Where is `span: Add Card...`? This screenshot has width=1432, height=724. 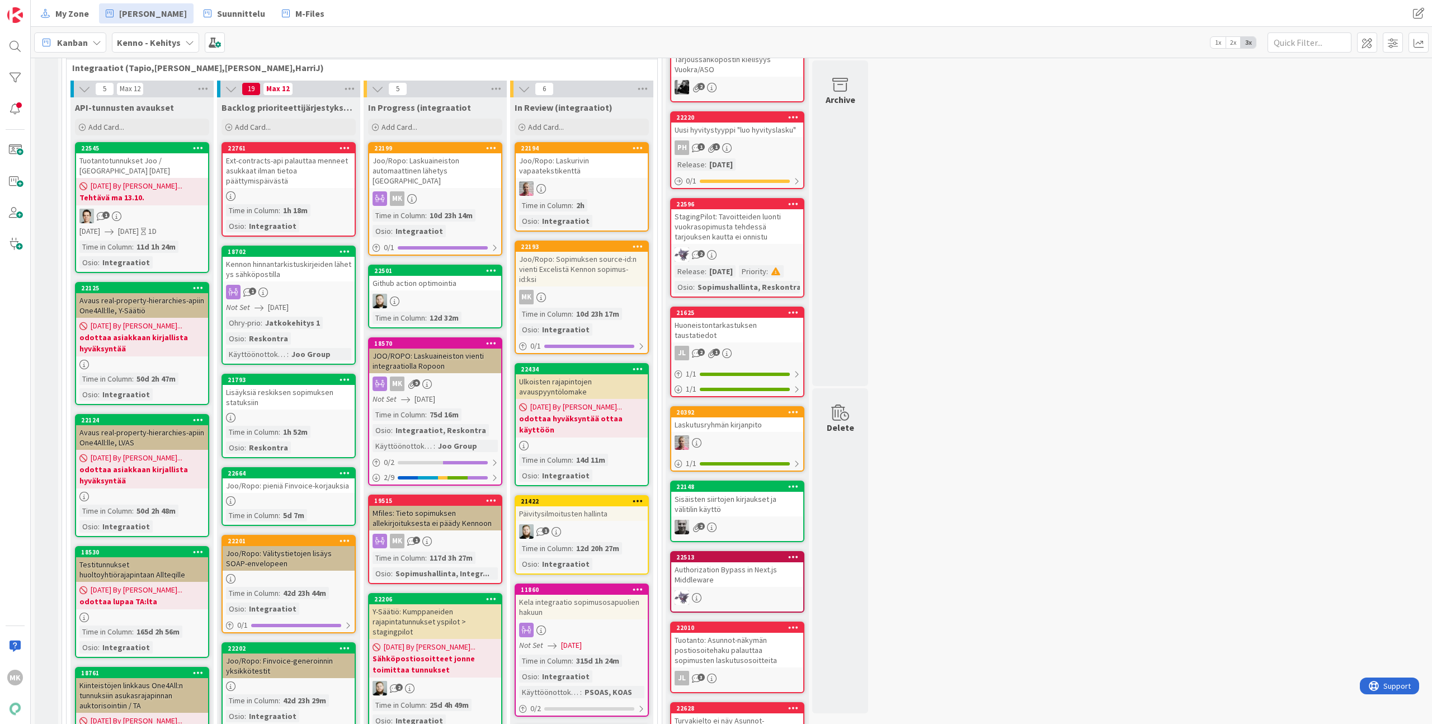
span: Add Card... is located at coordinates (399, 127).